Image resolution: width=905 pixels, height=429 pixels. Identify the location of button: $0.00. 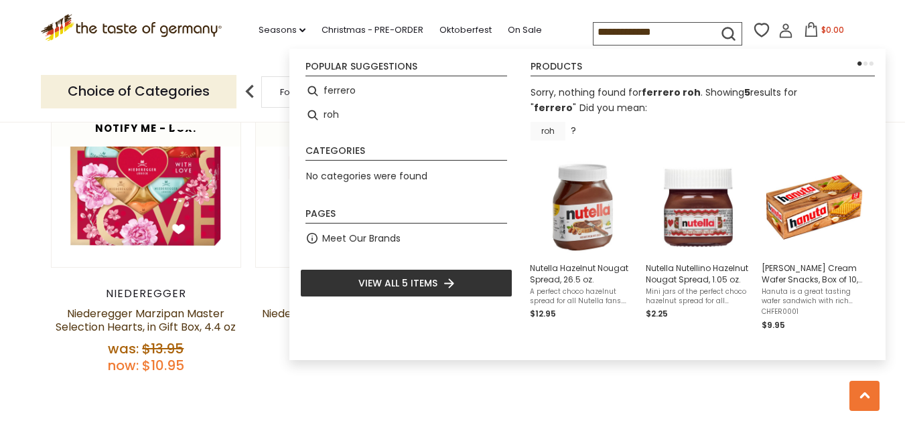
(824, 32).